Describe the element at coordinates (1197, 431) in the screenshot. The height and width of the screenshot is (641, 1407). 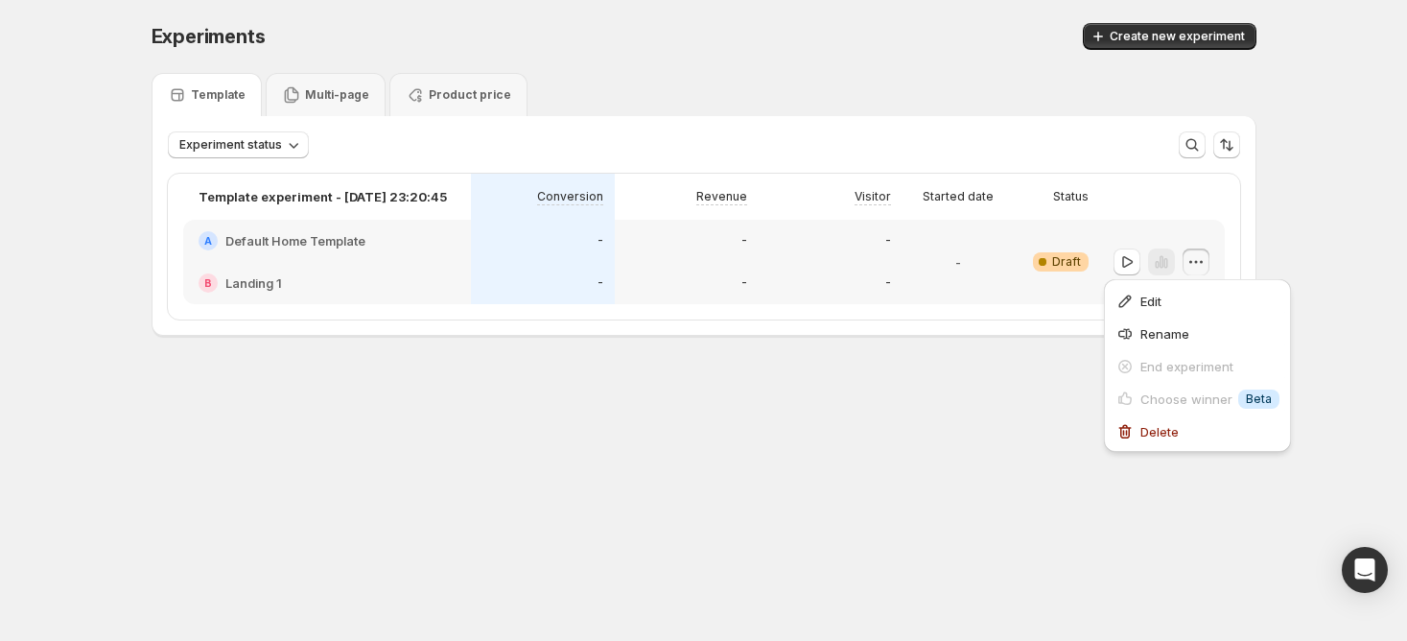
I see `button: Delete` at that location.